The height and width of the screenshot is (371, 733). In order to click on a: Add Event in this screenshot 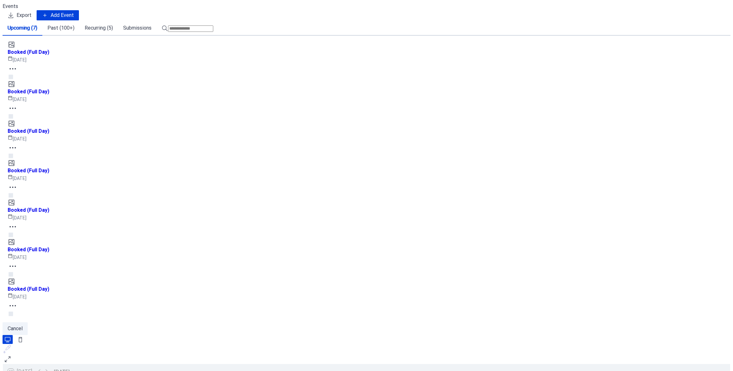, I will do `click(58, 17)`.